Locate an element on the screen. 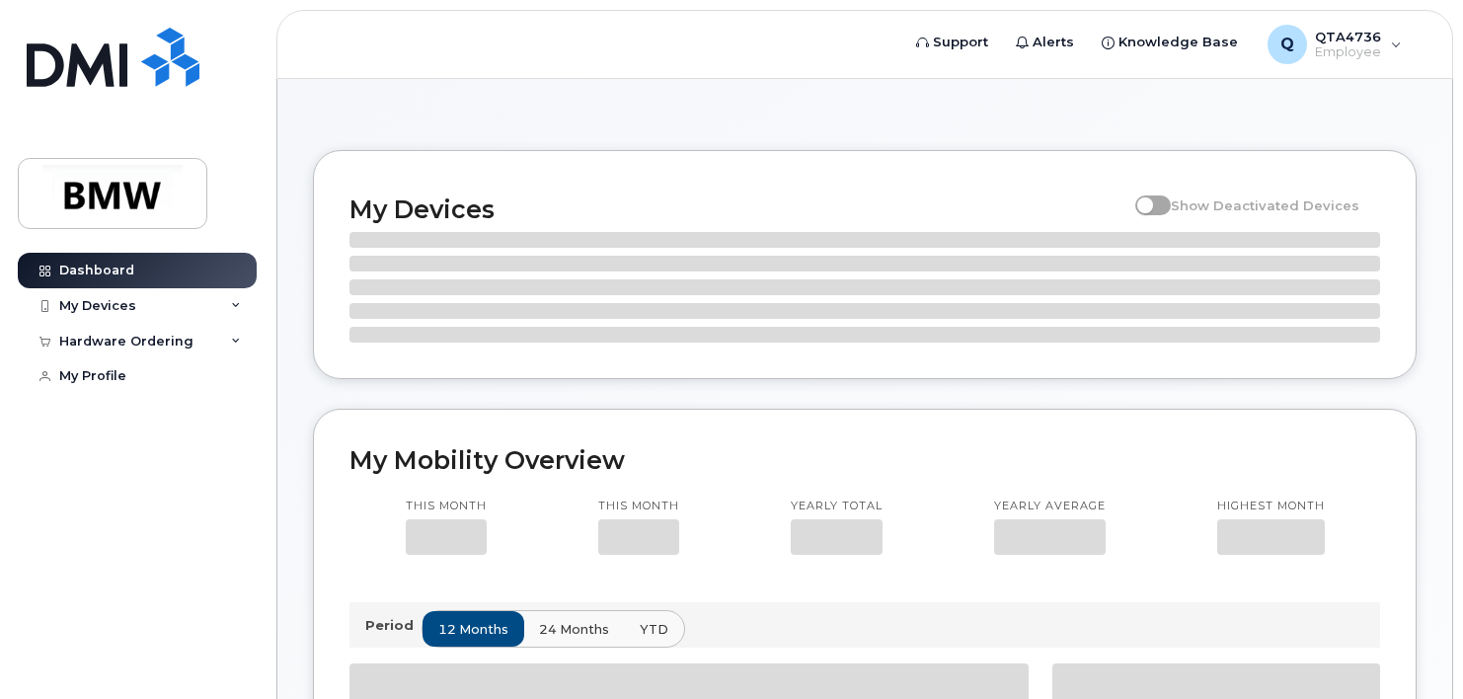  span: Show Deactivated Devices is located at coordinates (1265, 205).